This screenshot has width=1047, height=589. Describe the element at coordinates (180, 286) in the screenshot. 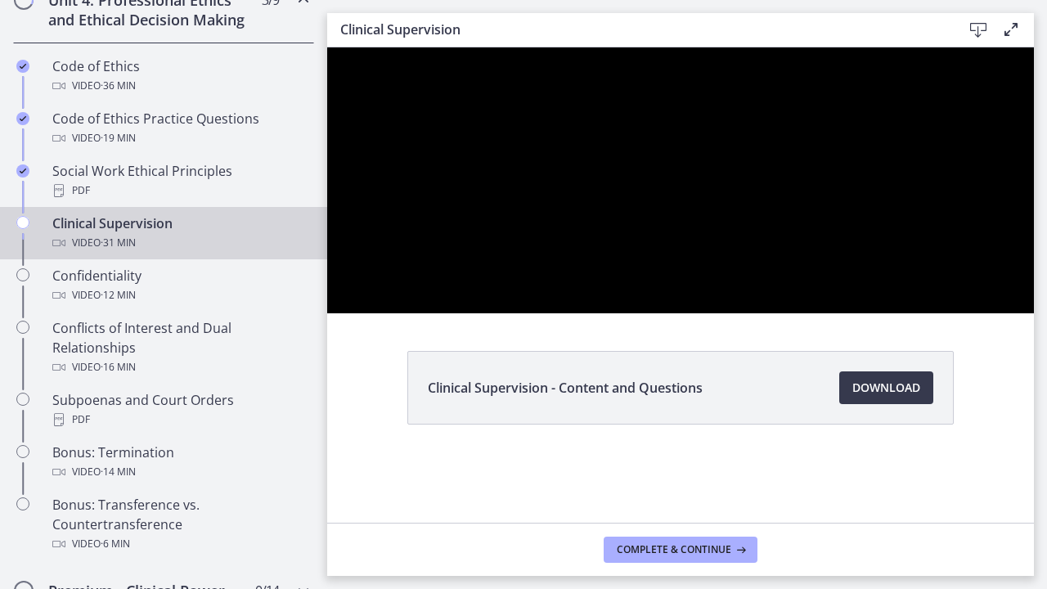

I see `div: Confidentiality` at that location.